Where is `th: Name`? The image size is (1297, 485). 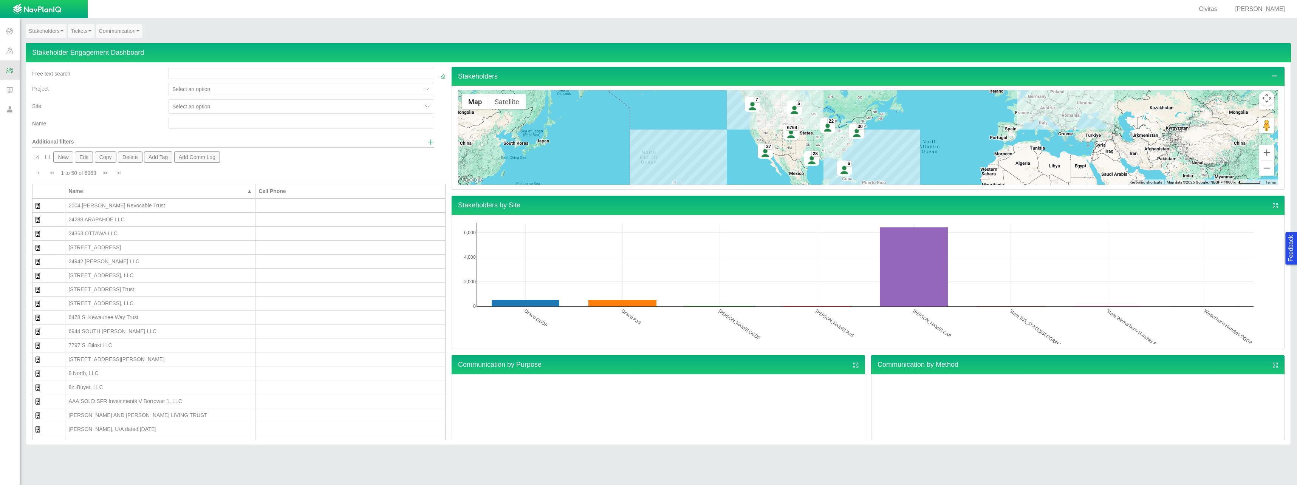 th: Name is located at coordinates (160, 191).